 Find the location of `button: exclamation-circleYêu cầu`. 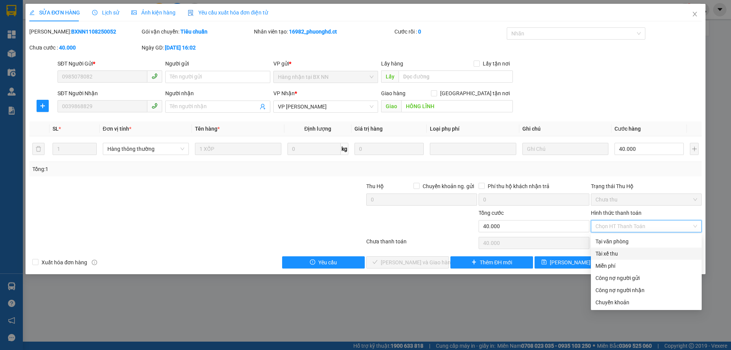

button: exclamation-circleYêu cầu is located at coordinates (323, 262).